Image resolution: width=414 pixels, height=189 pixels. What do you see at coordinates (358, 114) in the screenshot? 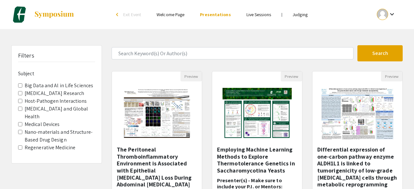
I see `img: <p class="ql-align-justify"><strong>Differential expression of one-carbon pathway enzyme ALDH1L1 ...` at bounding box center [358, 114].